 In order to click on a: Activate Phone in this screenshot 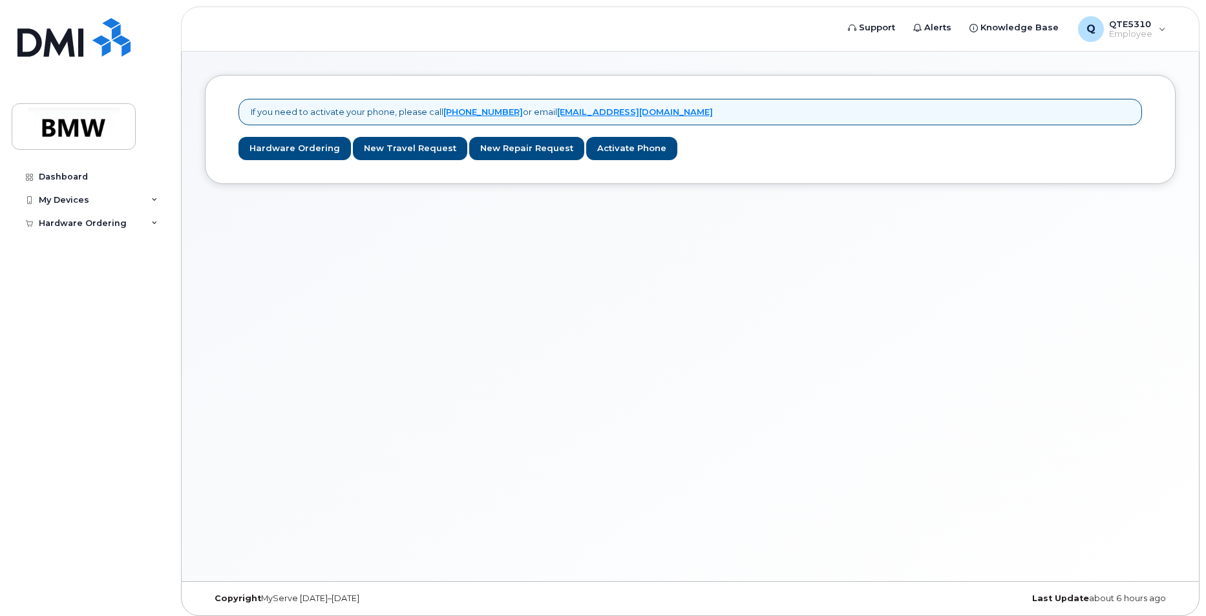, I will do `click(631, 149)`.